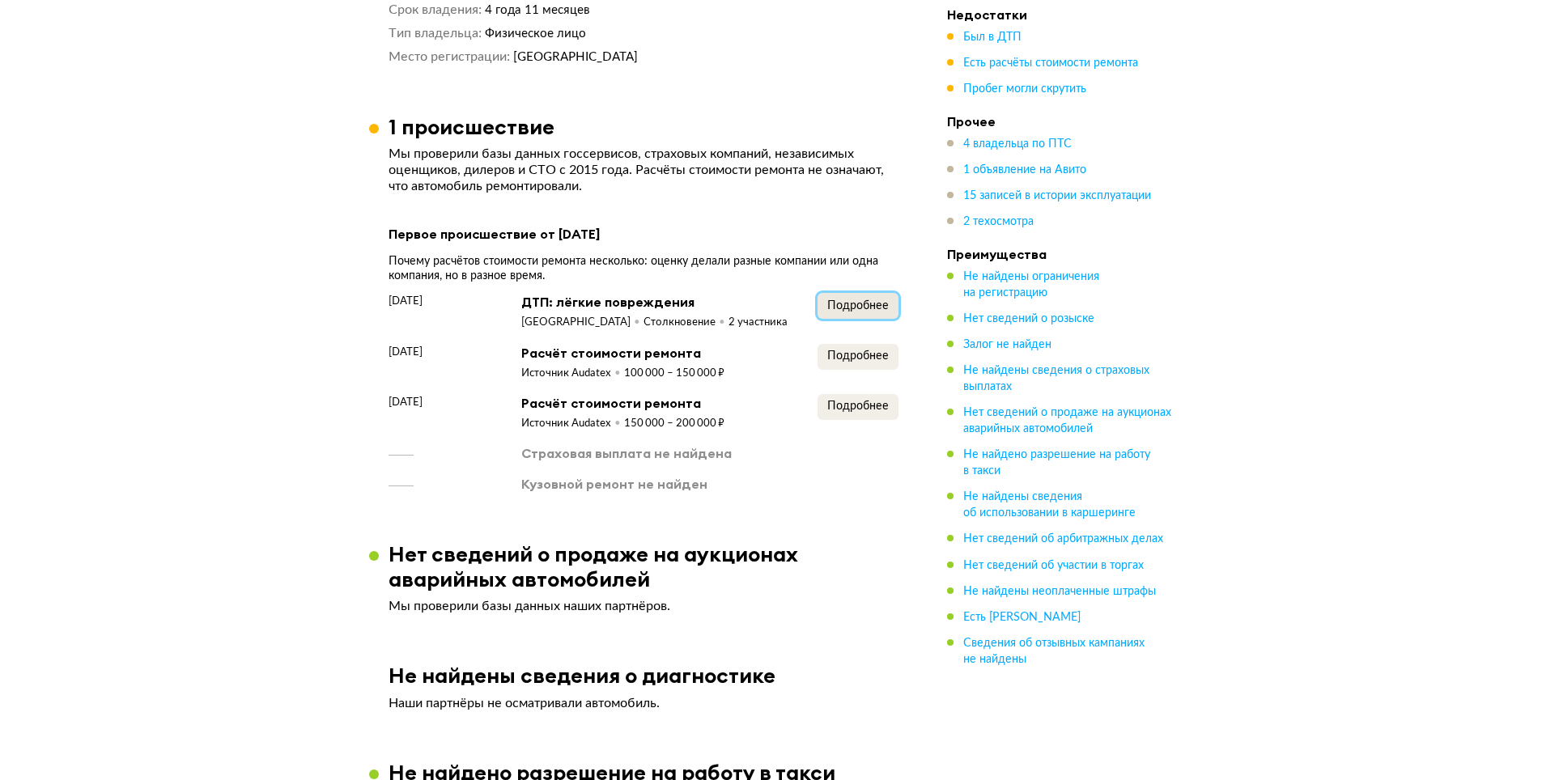  What do you see at coordinates (1025, 89) in the screenshot?
I see `span: Пробег могли скрутить` at bounding box center [1025, 89].